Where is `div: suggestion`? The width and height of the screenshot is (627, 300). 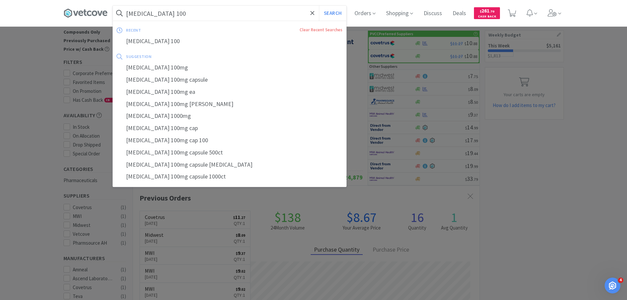
div: suggestion is located at coordinates (186, 56).